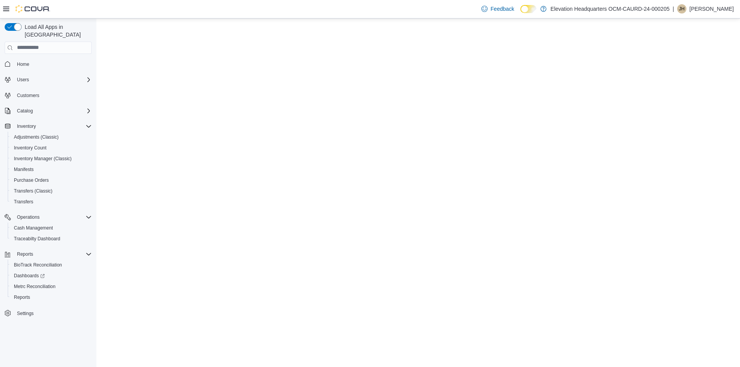 This screenshot has width=740, height=367. I want to click on a: Inventory Manager (Classic), so click(43, 159).